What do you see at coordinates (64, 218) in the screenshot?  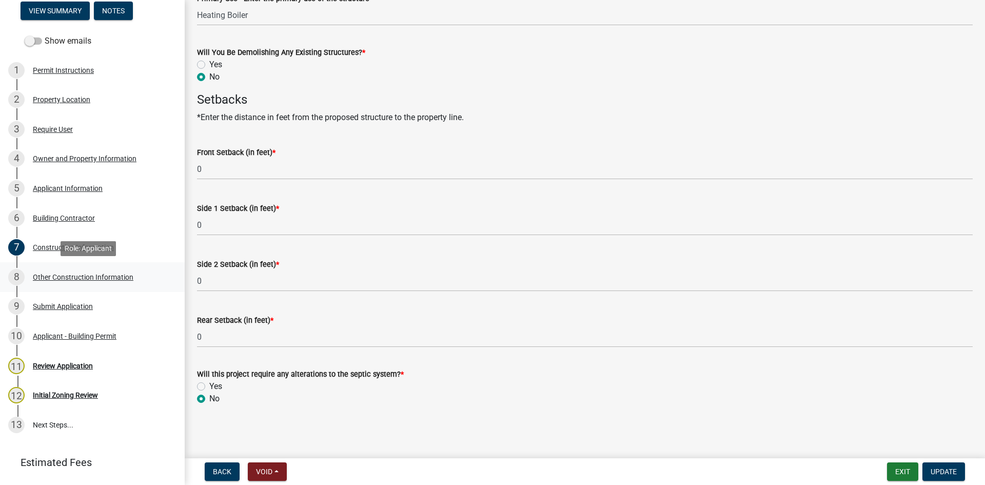 I see `div: Building Contractor` at bounding box center [64, 218].